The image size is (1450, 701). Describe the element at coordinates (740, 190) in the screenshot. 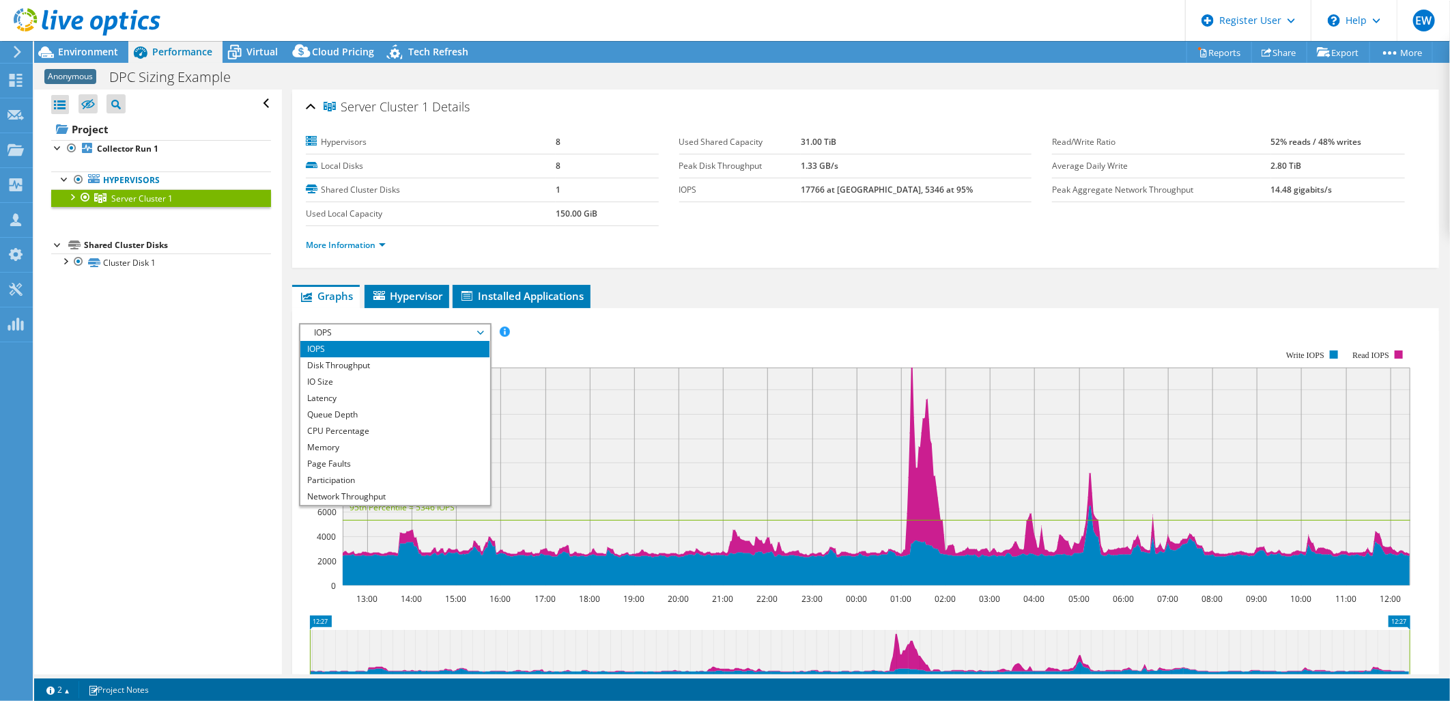

I see `label: IOPS` at that location.